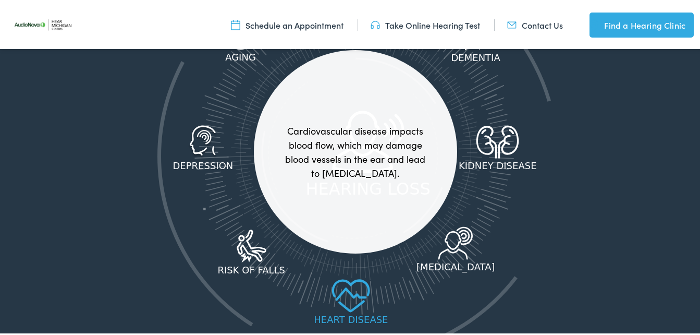  Describe the element at coordinates (498, 163) in the screenshot. I see `div: kidney disease` at that location.